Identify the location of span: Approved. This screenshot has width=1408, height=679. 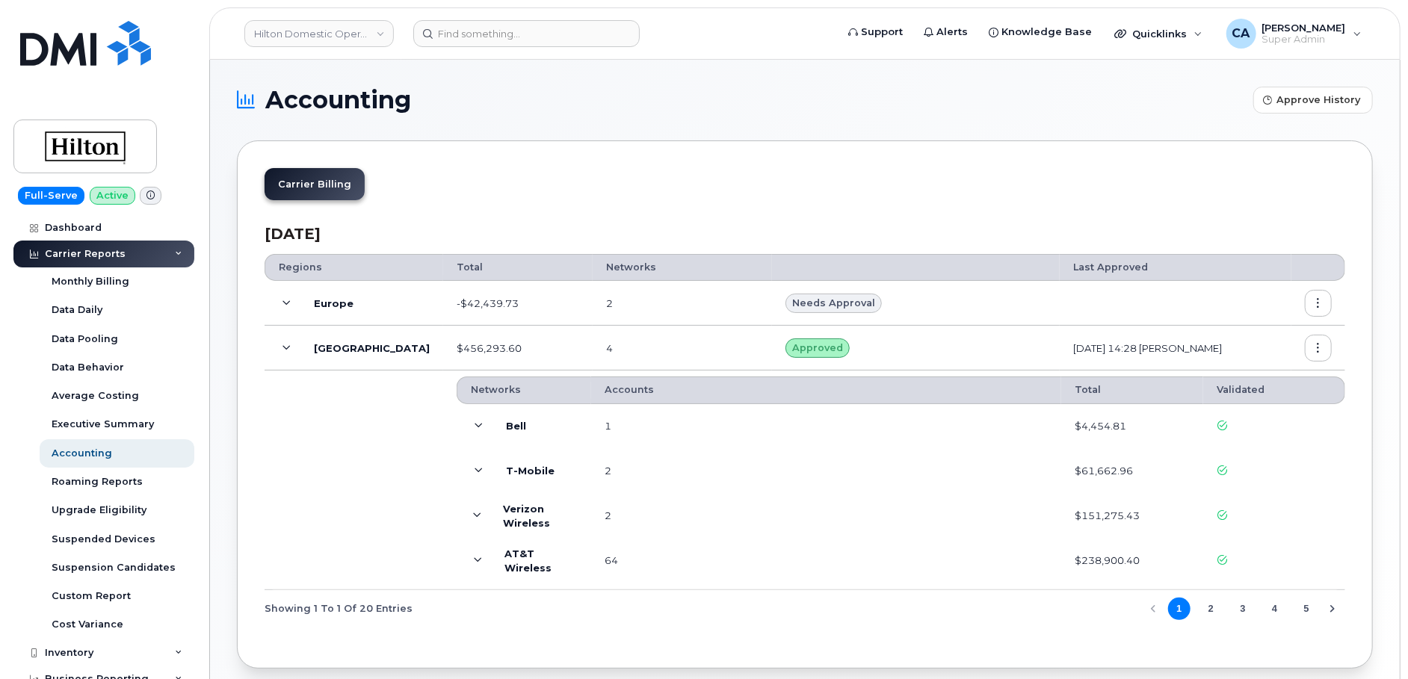
(817, 347).